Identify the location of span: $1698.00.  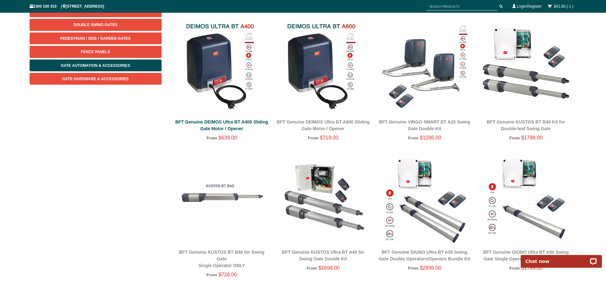
(329, 268).